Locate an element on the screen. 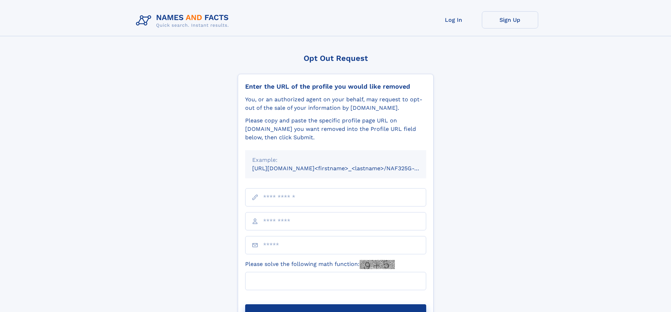 The height and width of the screenshot is (312, 671). a: Sign Up is located at coordinates (510, 20).